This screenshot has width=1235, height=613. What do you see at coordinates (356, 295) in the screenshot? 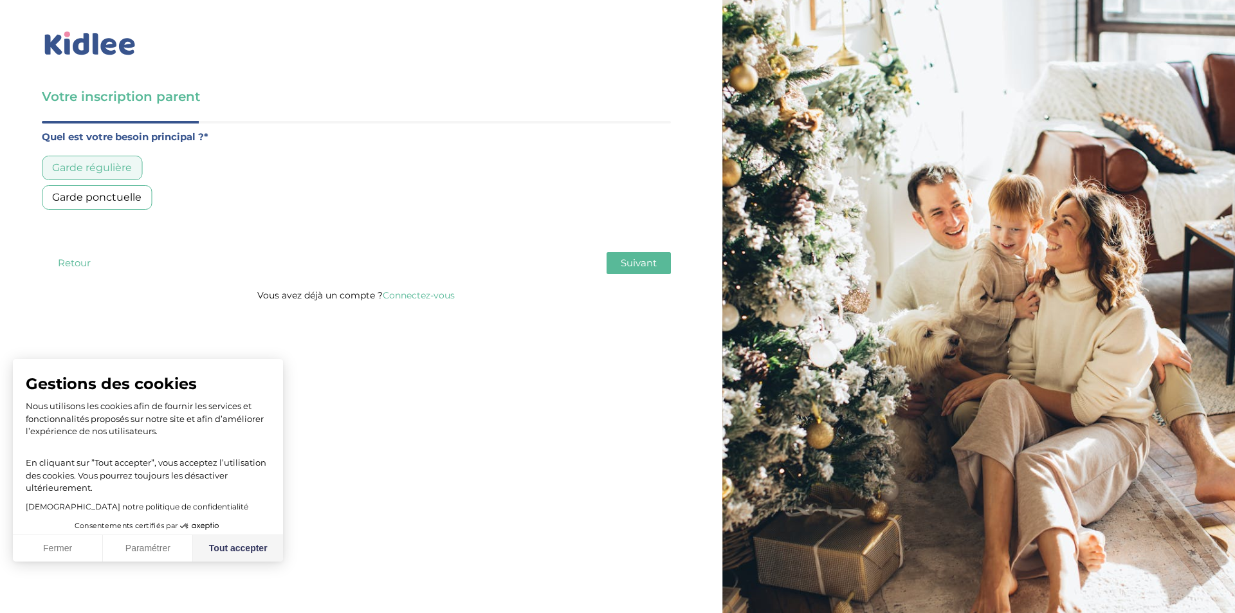
I see `p: Vous avez déjà un compte ?` at bounding box center [356, 295].